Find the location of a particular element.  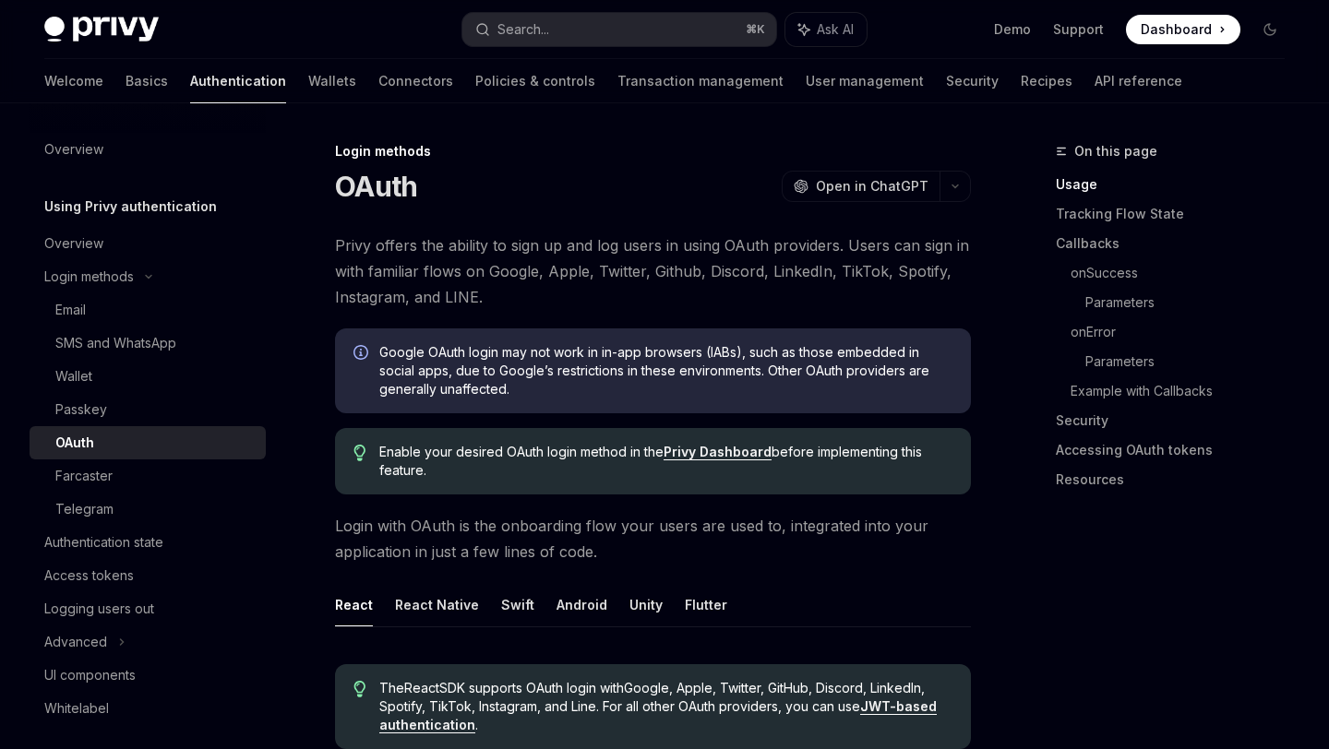

div: Logging users out is located at coordinates (99, 609).